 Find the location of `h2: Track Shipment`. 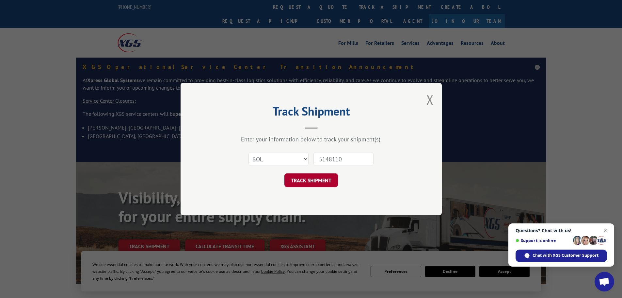

h2: Track Shipment is located at coordinates (311, 113).